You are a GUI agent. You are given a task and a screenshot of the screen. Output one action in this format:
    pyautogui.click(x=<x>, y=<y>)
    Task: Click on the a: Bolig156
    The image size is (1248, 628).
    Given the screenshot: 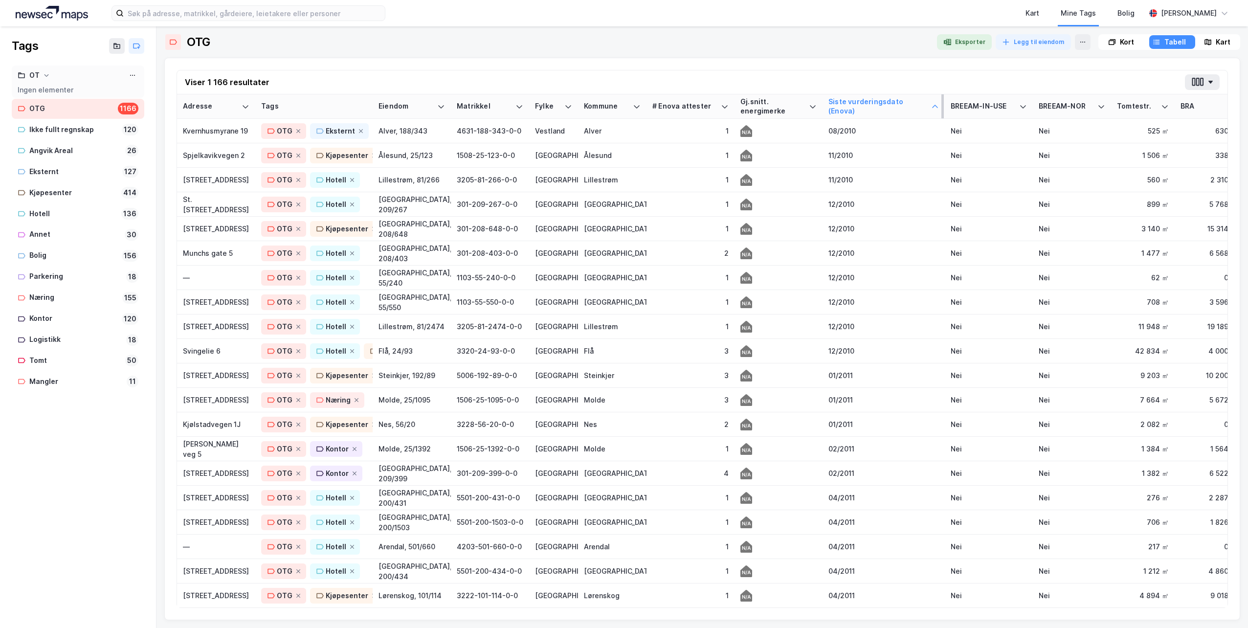 What is the action you would take?
    pyautogui.click(x=78, y=255)
    